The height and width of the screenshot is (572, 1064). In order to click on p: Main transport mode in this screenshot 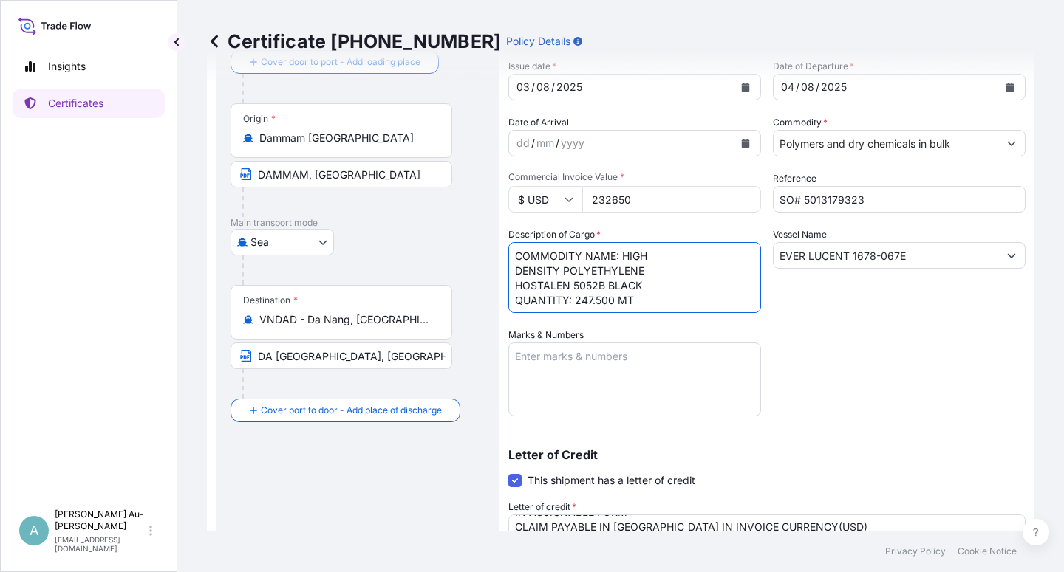, I will do `click(357, 223)`.